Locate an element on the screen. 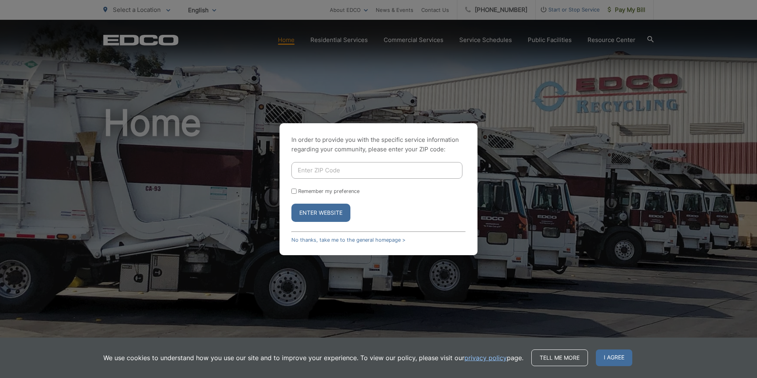  span: I agree is located at coordinates (614, 358).